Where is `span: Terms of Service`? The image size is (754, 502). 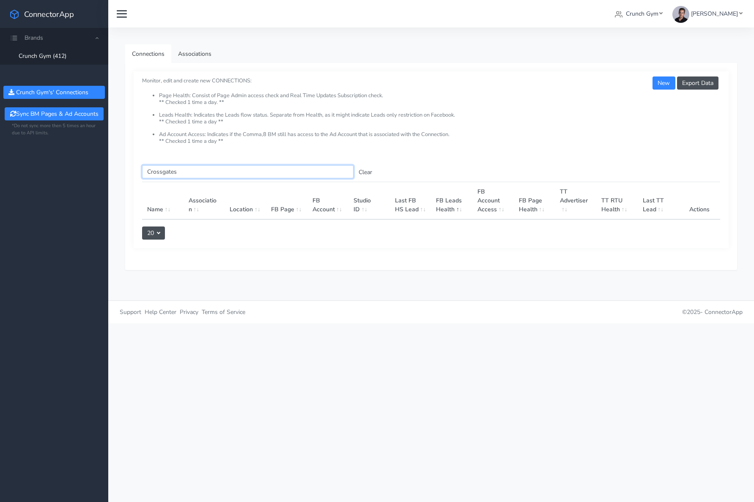 span: Terms of Service is located at coordinates (223, 312).